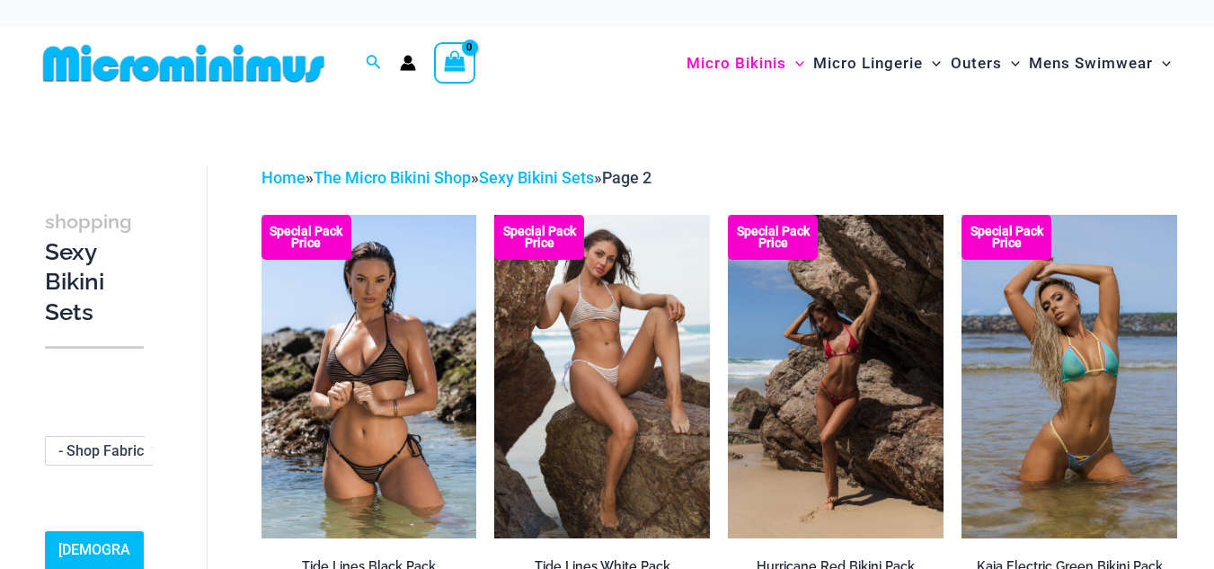 Image resolution: width=1214 pixels, height=569 pixels. Describe the element at coordinates (602, 377) in the screenshot. I see `a: Tide Lines White 350 Halter Top 470 Thong 05 Tide Lines White 350 Halter Top 470 Thong 03Tide Lin...` at that location.